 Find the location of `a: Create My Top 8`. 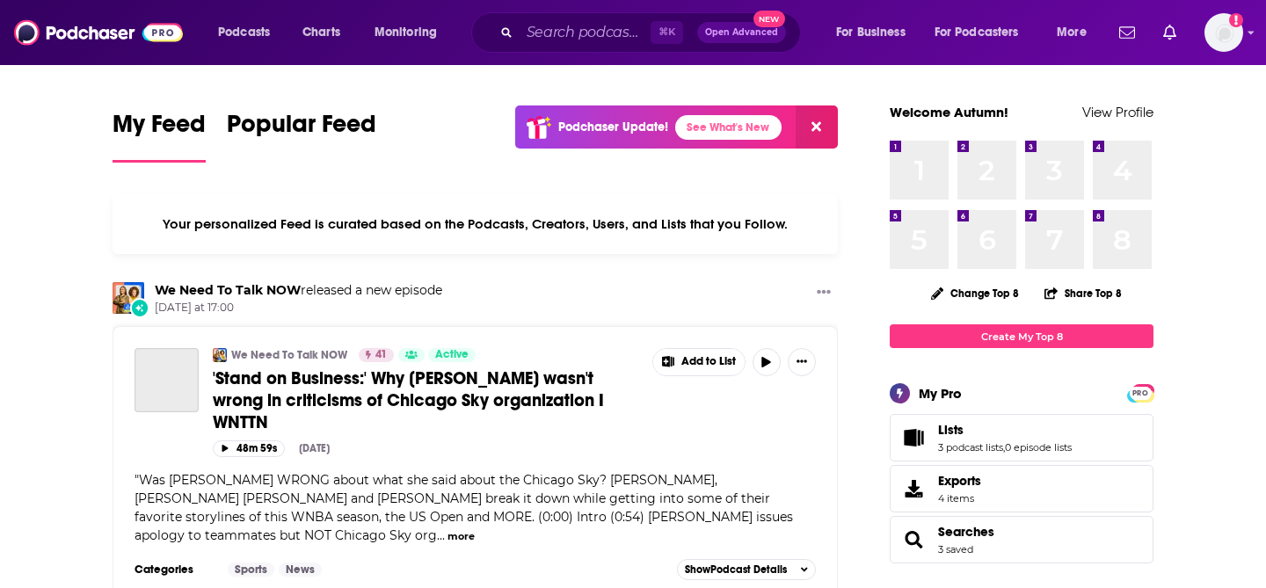

a: Create My Top 8 is located at coordinates (1021, 336).